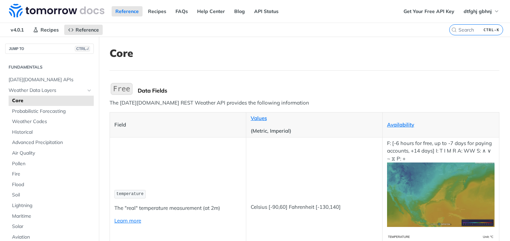  Describe the element at coordinates (51, 174) in the screenshot. I see `a: Fire` at that location.